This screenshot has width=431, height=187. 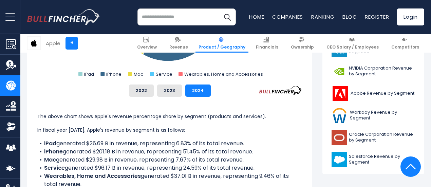 I want to click on b: Mac, so click(x=50, y=159).